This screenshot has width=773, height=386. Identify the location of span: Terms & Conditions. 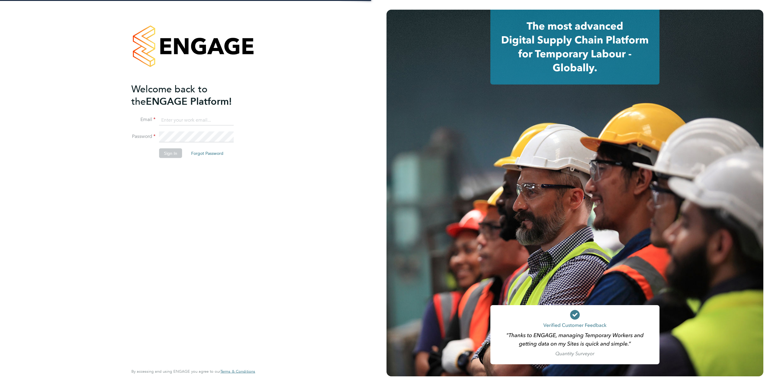
(238, 372).